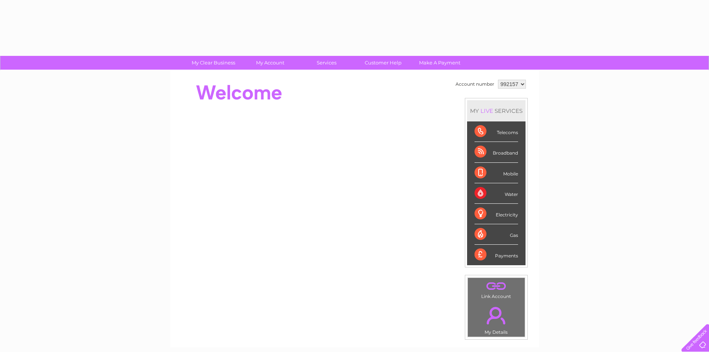 This screenshot has height=352, width=709. Describe the element at coordinates (496, 255) in the screenshot. I see `div: Payments` at that location.